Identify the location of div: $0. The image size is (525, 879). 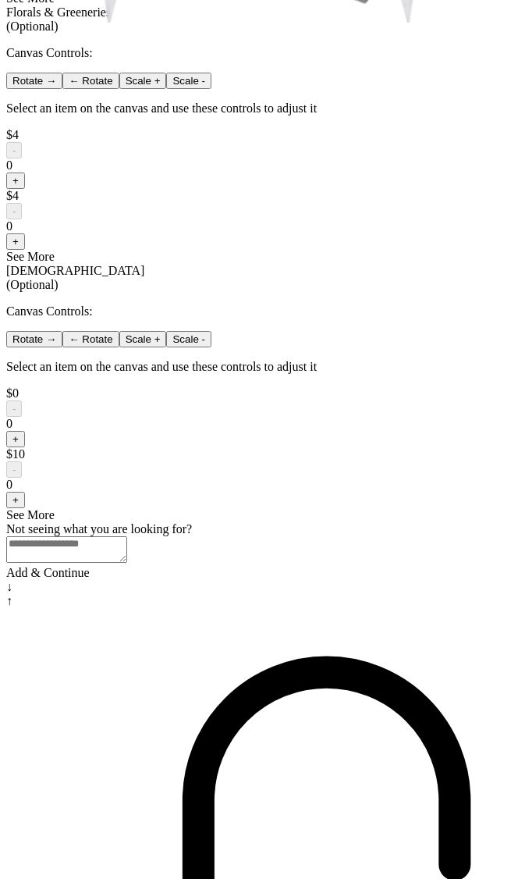
(262, 393).